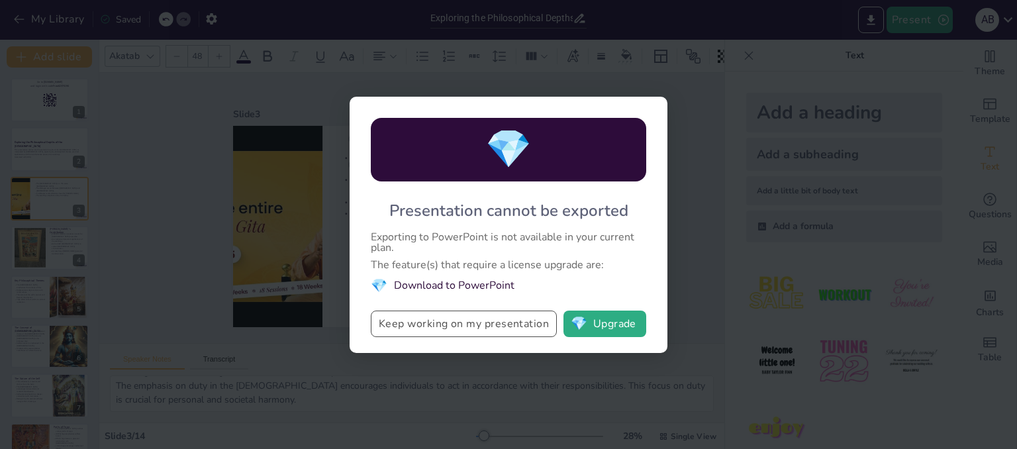  Describe the element at coordinates (509, 265) in the screenshot. I see `div: The feature(s) that require a license upgrade are:` at that location.